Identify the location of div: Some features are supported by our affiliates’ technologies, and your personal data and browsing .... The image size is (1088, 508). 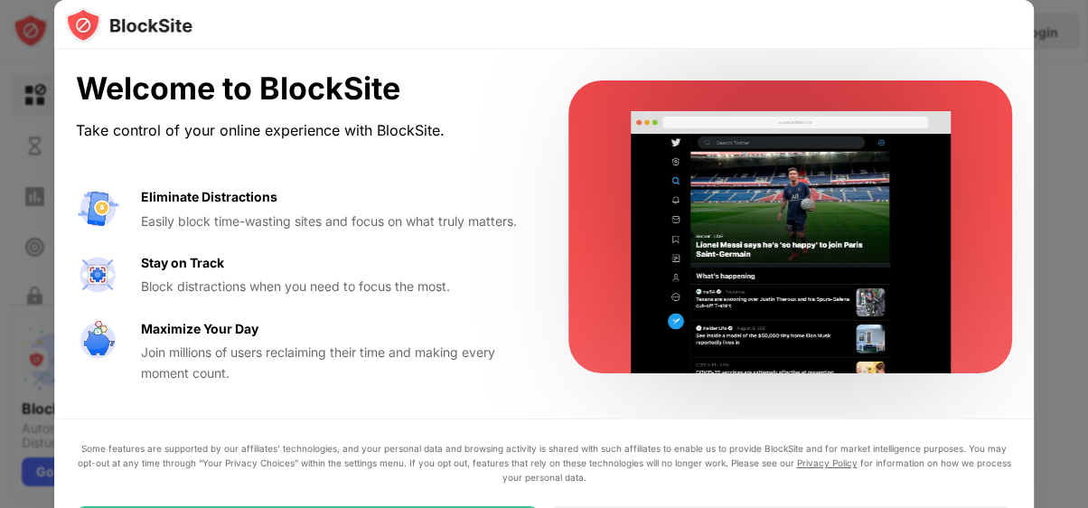
(544, 463).